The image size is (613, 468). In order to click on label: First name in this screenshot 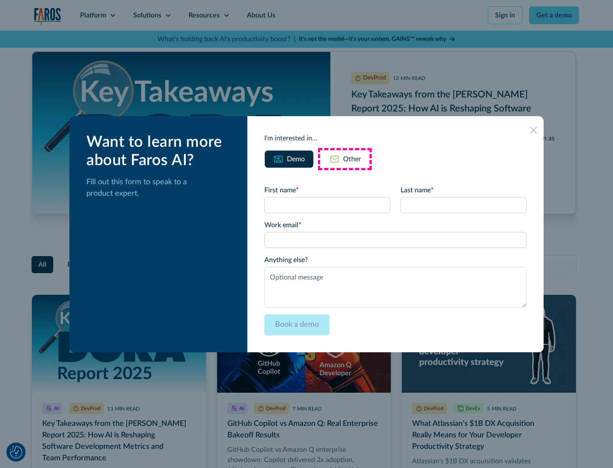, I will do `click(327, 190)`.